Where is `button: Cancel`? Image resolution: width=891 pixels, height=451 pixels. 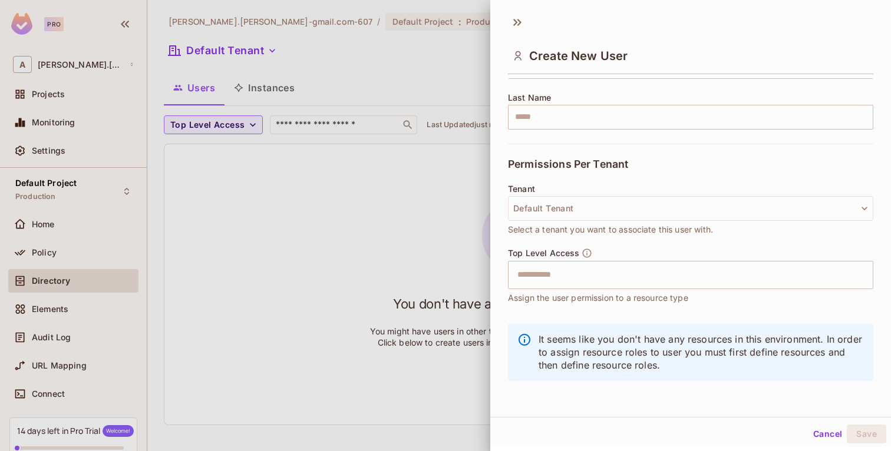 button: Cancel is located at coordinates (827, 434).